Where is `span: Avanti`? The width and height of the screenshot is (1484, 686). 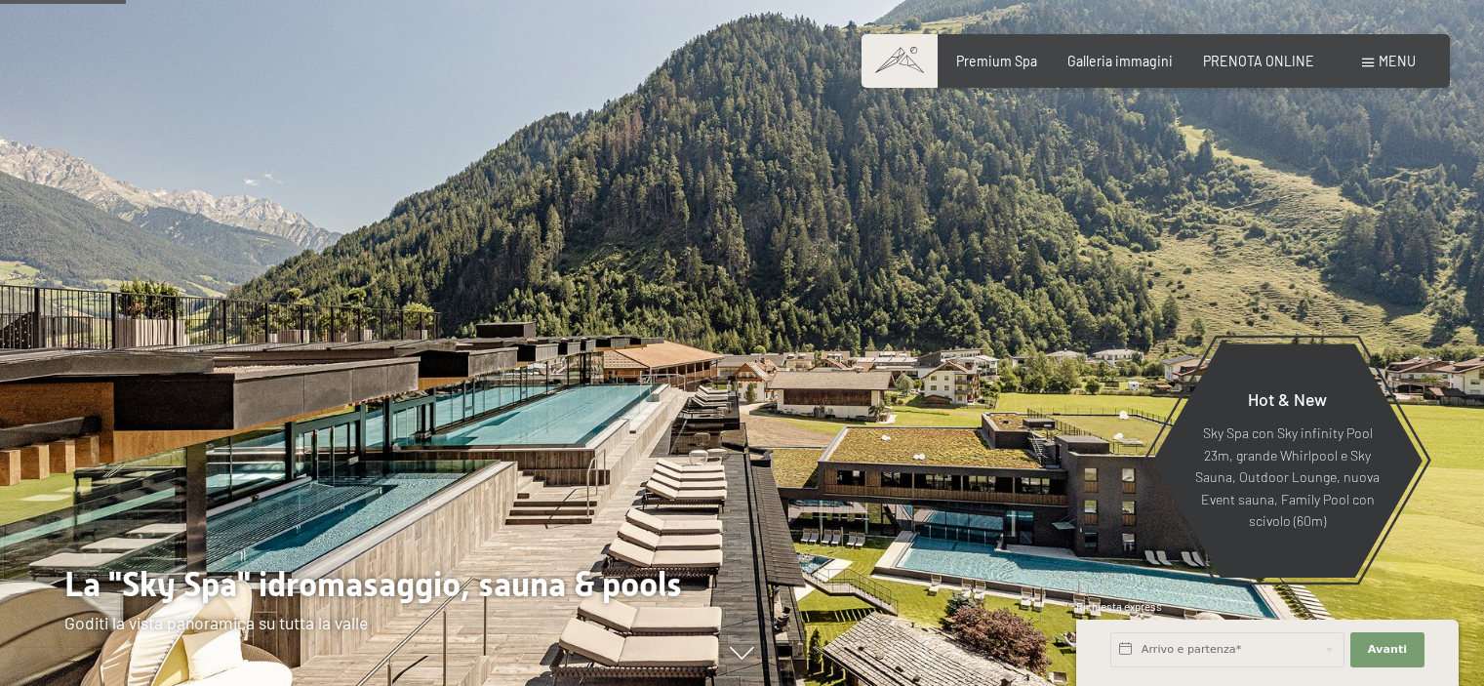 span: Avanti is located at coordinates (1388, 650).